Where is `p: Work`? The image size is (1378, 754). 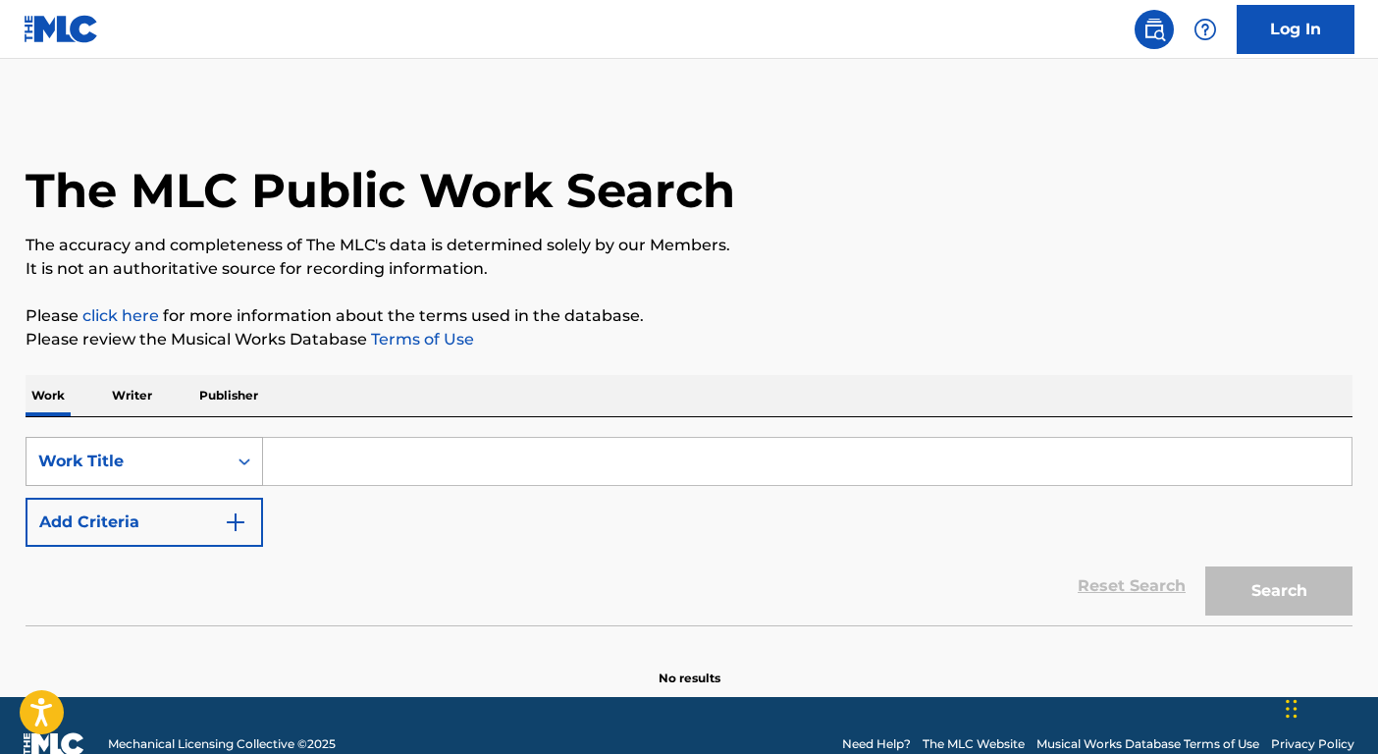
p: Work is located at coordinates (48, 396).